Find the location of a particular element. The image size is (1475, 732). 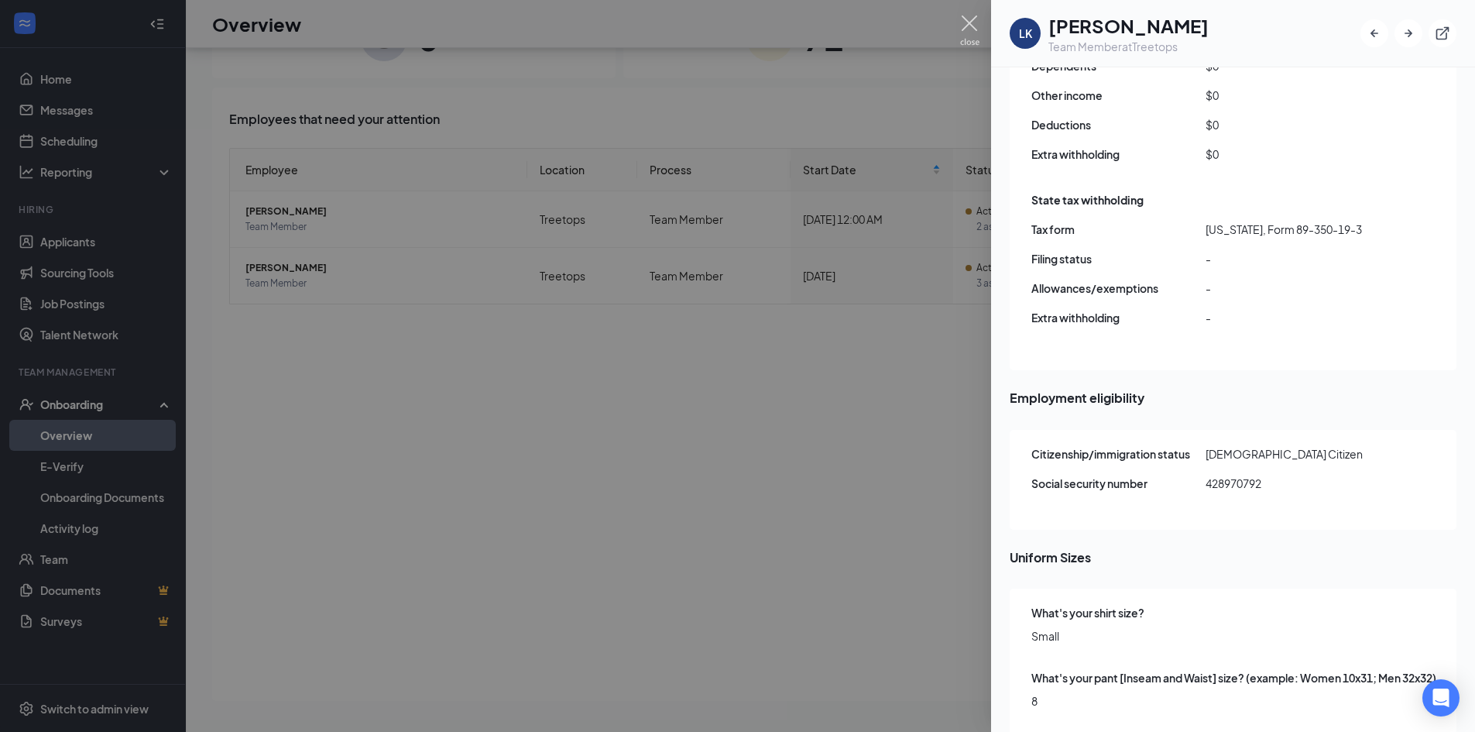

span: 8 is located at coordinates (1233, 701).